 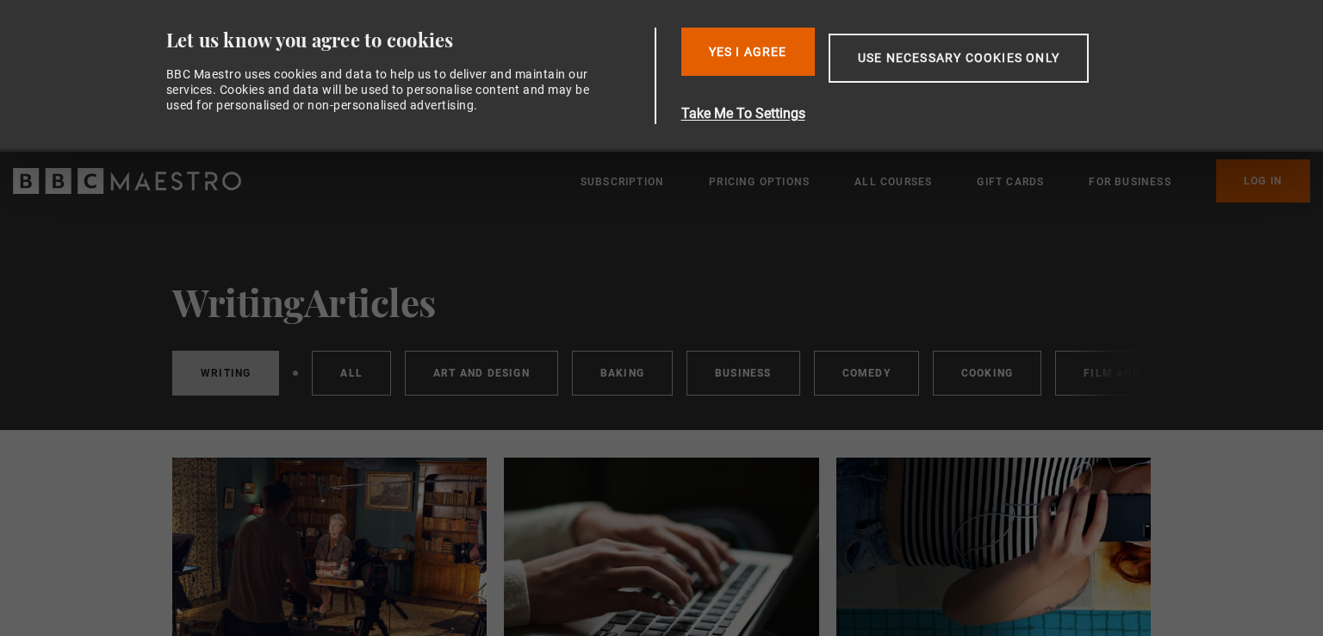 I want to click on a: Subscription, so click(x=622, y=182).